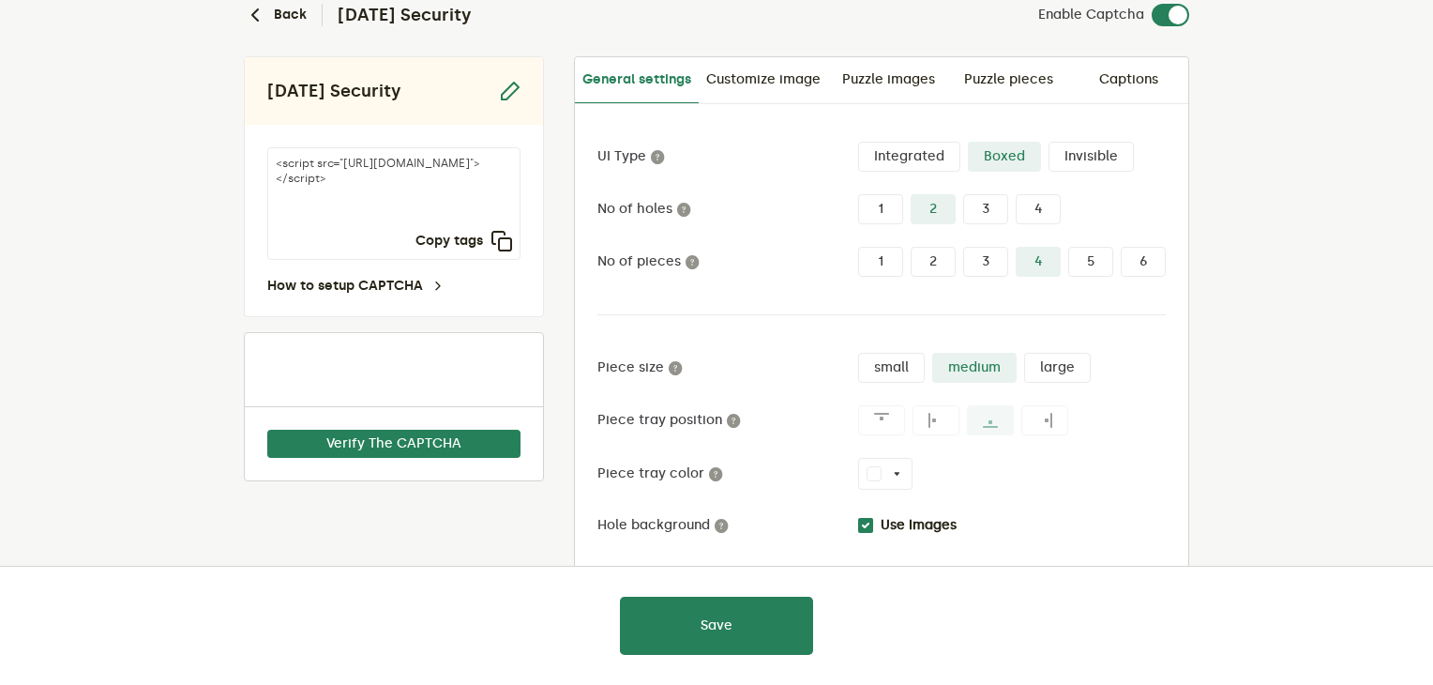 The height and width of the screenshot is (685, 1433). Describe the element at coordinates (891, 368) in the screenshot. I see `label: small` at that location.